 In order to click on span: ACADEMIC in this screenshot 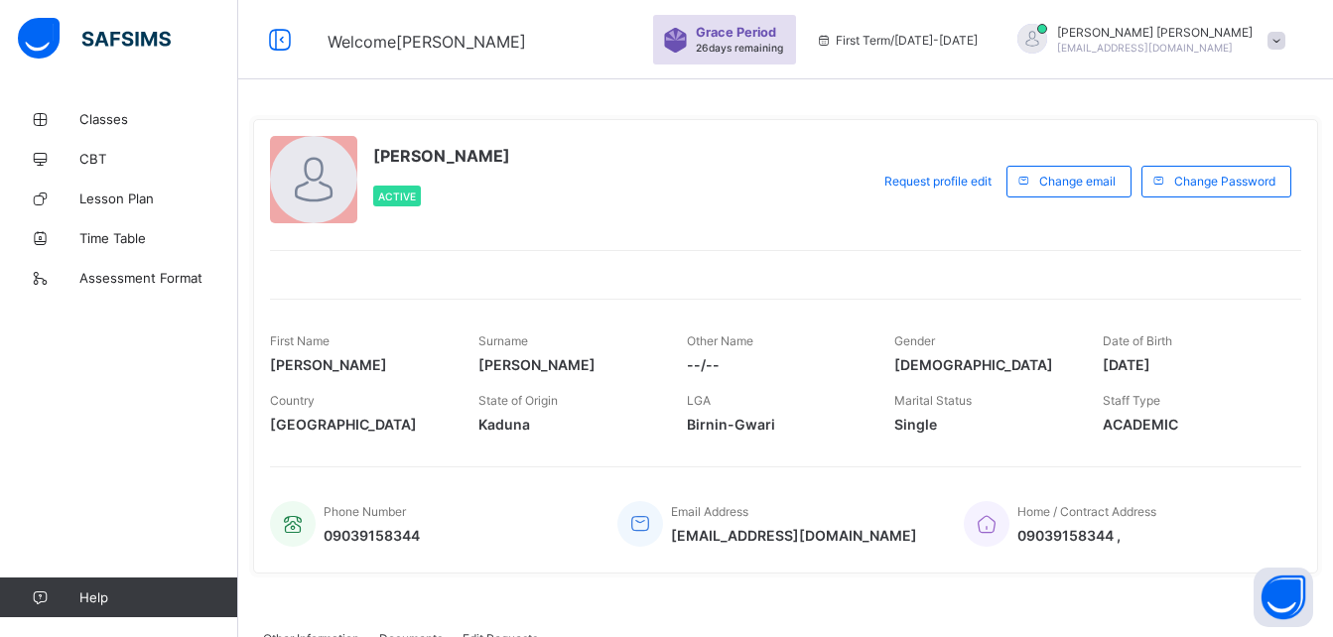, I will do `click(1192, 424)`.